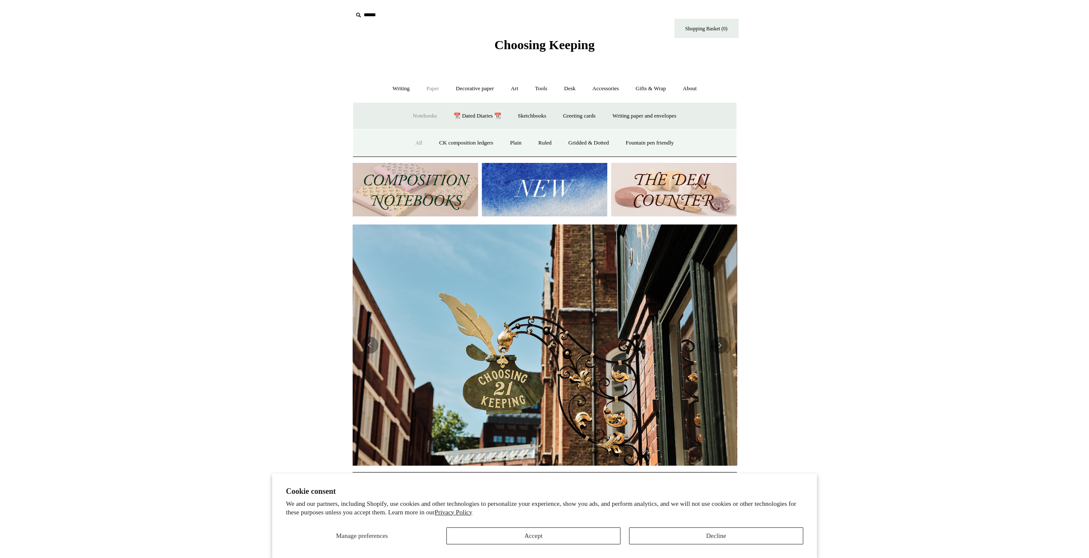  What do you see at coordinates (419, 143) in the screenshot?
I see `a: All` at bounding box center [419, 143].